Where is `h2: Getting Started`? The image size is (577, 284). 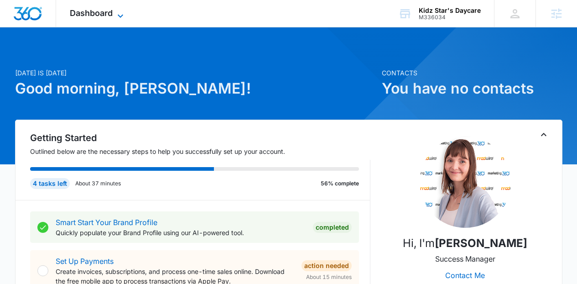
h2: Getting Started is located at coordinates (200, 138).